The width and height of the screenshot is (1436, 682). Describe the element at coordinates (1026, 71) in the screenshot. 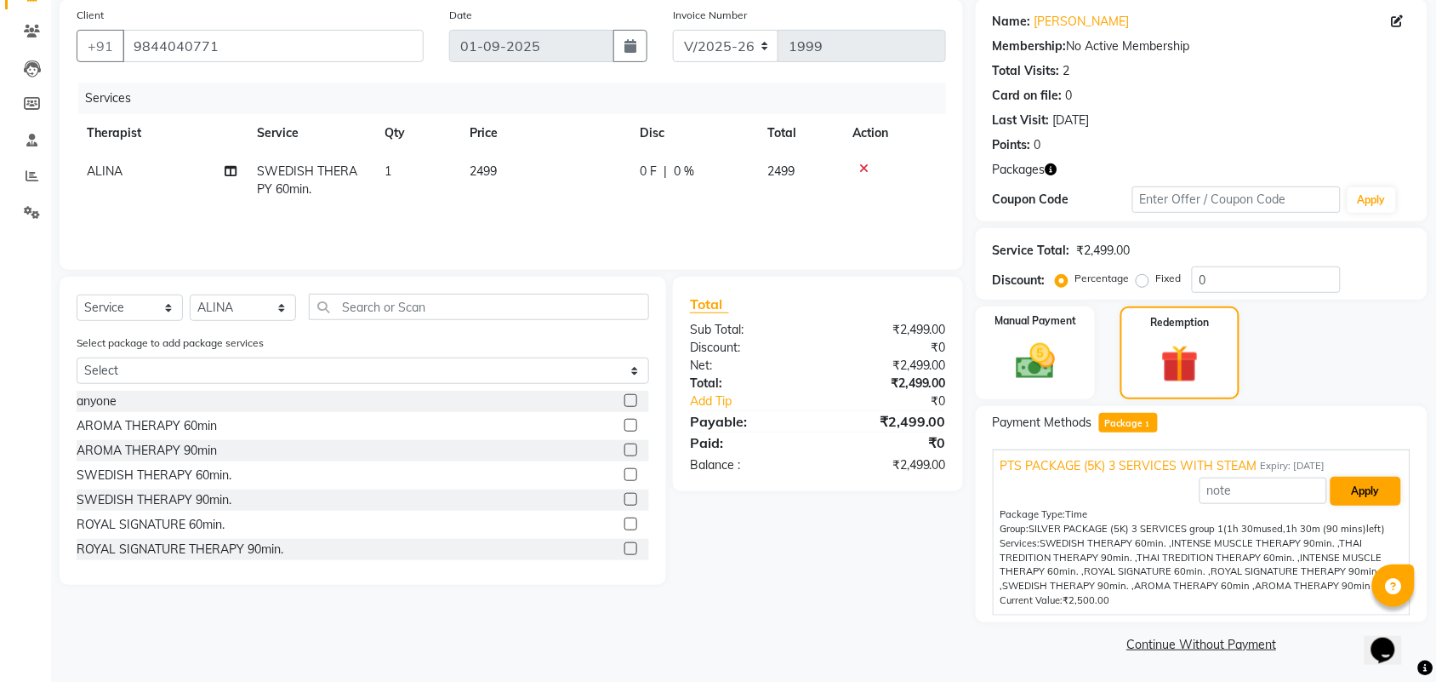

I see `div: Total Visits:` at that location.